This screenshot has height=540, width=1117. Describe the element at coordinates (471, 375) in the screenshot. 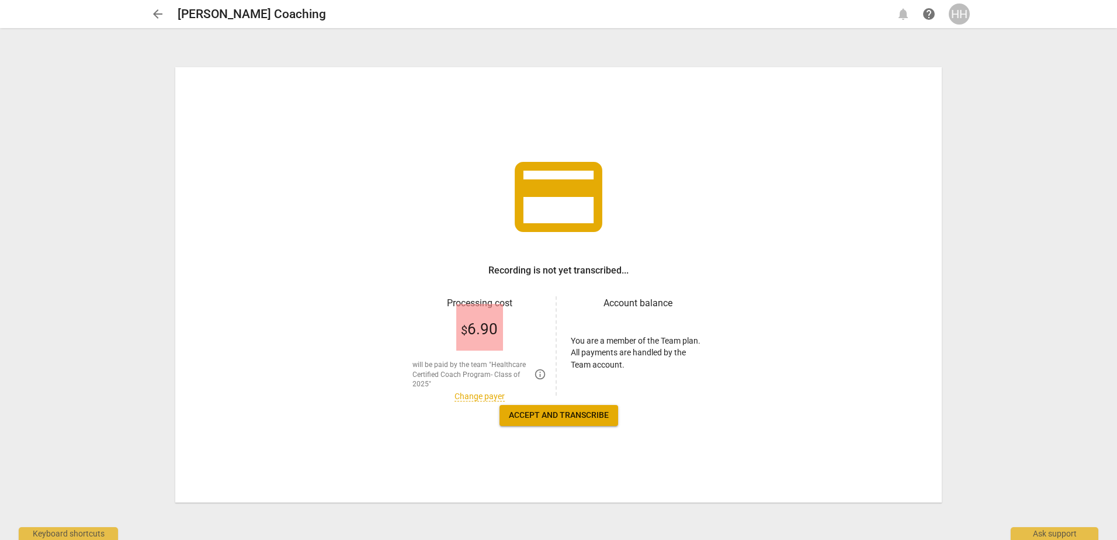

I see `span: will be paid by the team "Healthcare Certified Coach Program- Class of 2025"` at that location.